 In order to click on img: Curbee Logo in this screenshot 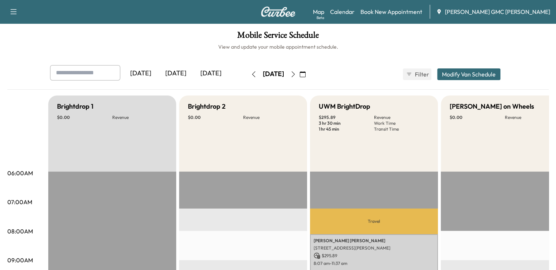, I will do `click(278, 12)`.